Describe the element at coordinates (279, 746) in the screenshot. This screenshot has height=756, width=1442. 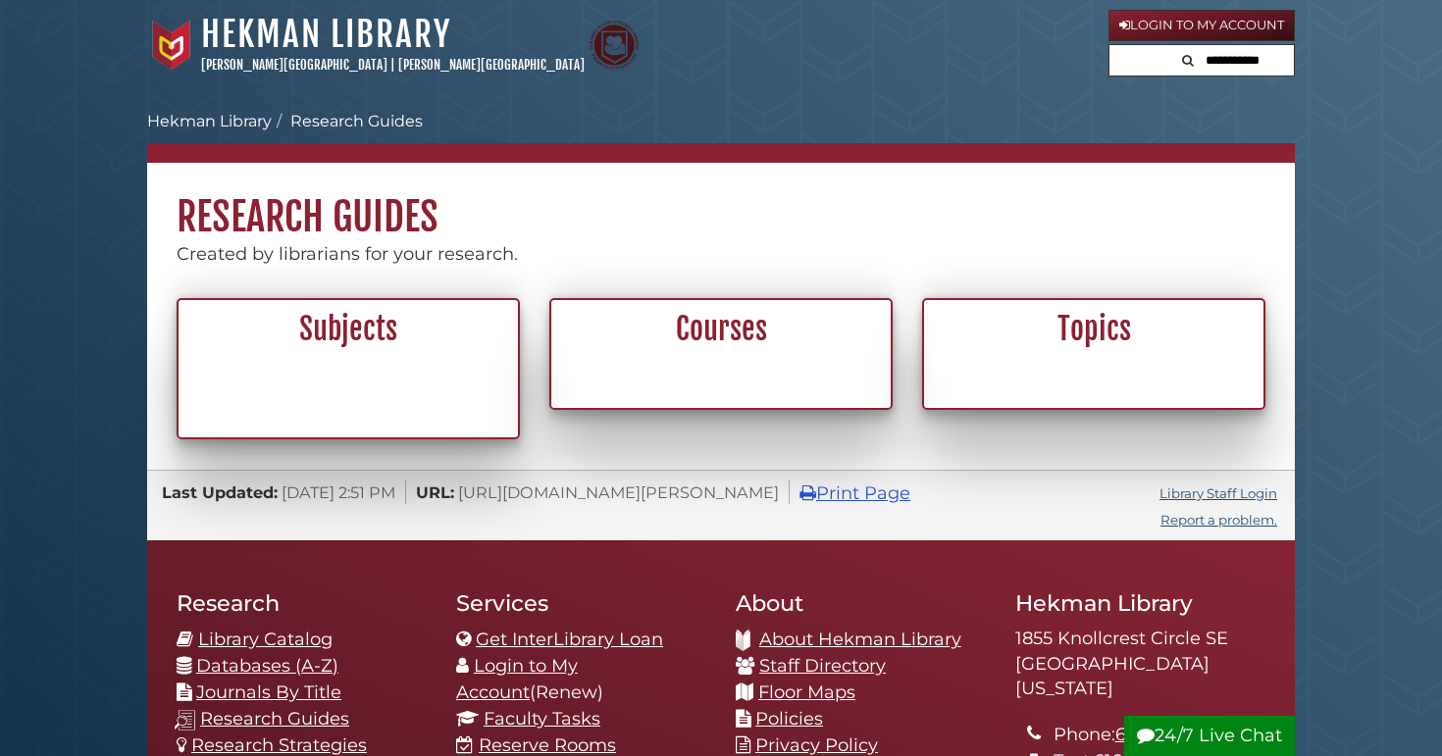
I see `a: Research Strategies` at that location.